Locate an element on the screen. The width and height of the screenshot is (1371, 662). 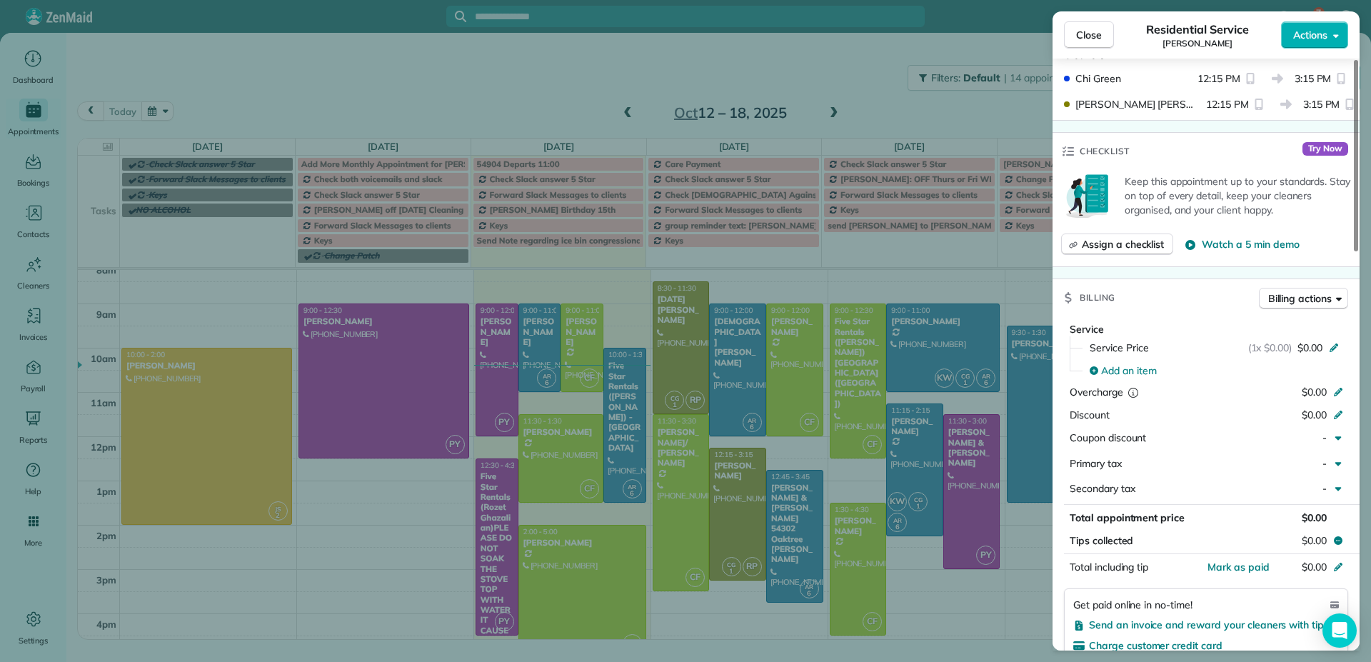
button: Service Price(1x $0.00)$0.00 is located at coordinates (1215, 348).